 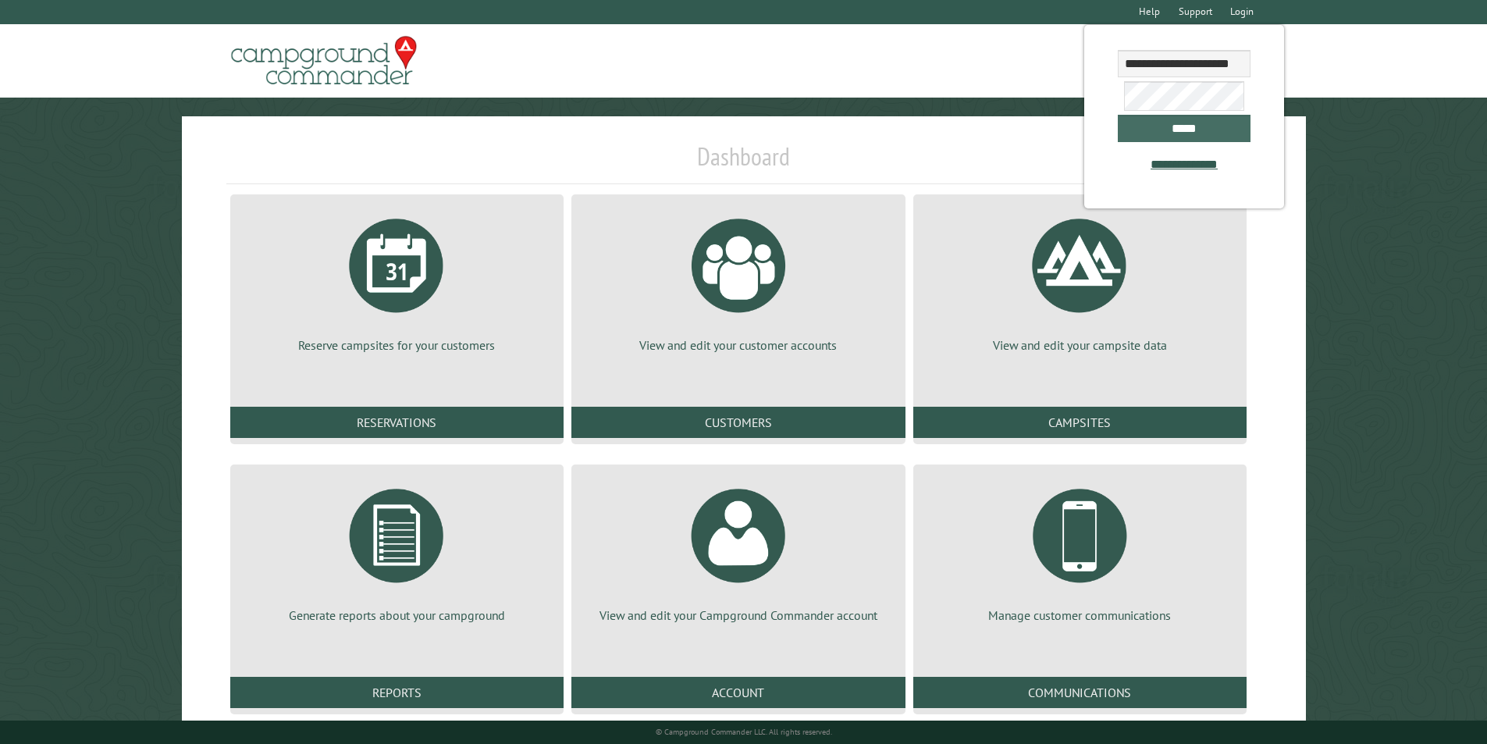 What do you see at coordinates (1080, 615) in the screenshot?
I see `p: Manage customer communications` at bounding box center [1080, 615].